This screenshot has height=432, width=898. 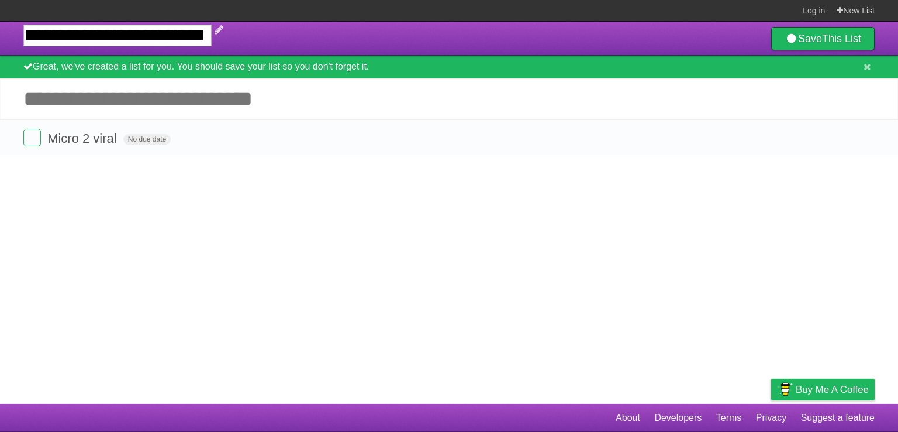 What do you see at coordinates (628, 418) in the screenshot?
I see `a: About` at bounding box center [628, 418].